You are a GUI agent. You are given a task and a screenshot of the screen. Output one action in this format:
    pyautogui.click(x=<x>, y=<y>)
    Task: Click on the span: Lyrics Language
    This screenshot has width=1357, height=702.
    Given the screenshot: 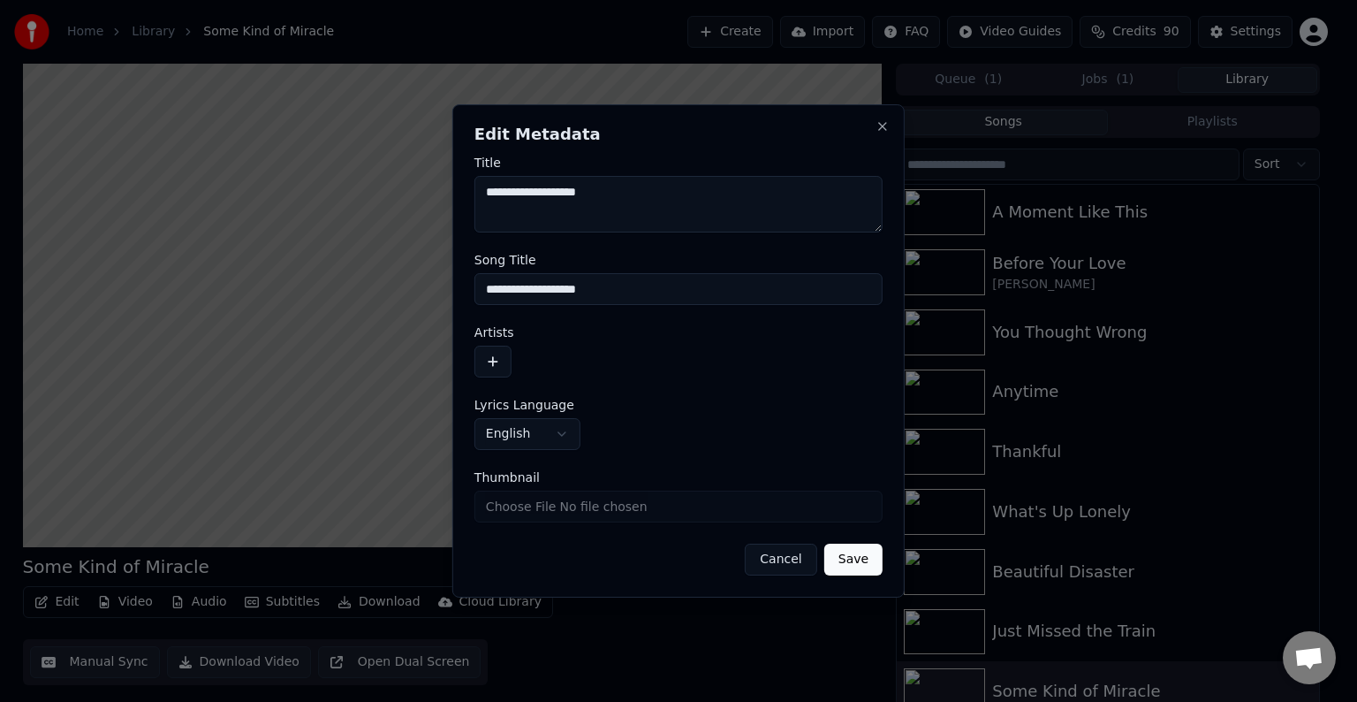 What is the action you would take?
    pyautogui.click(x=524, y=405)
    